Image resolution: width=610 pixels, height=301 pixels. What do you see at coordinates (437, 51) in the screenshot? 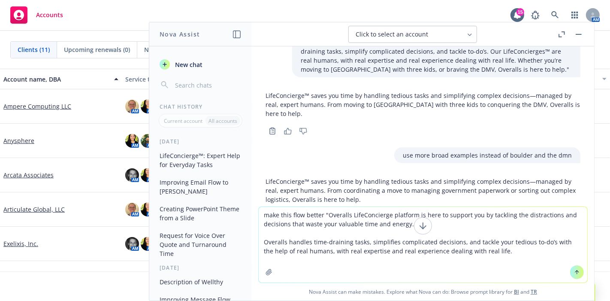
I see `p: condense this "Our LifeConcierge™ platform is here to support you by tackling the distractions an...` at bounding box center [437, 51].